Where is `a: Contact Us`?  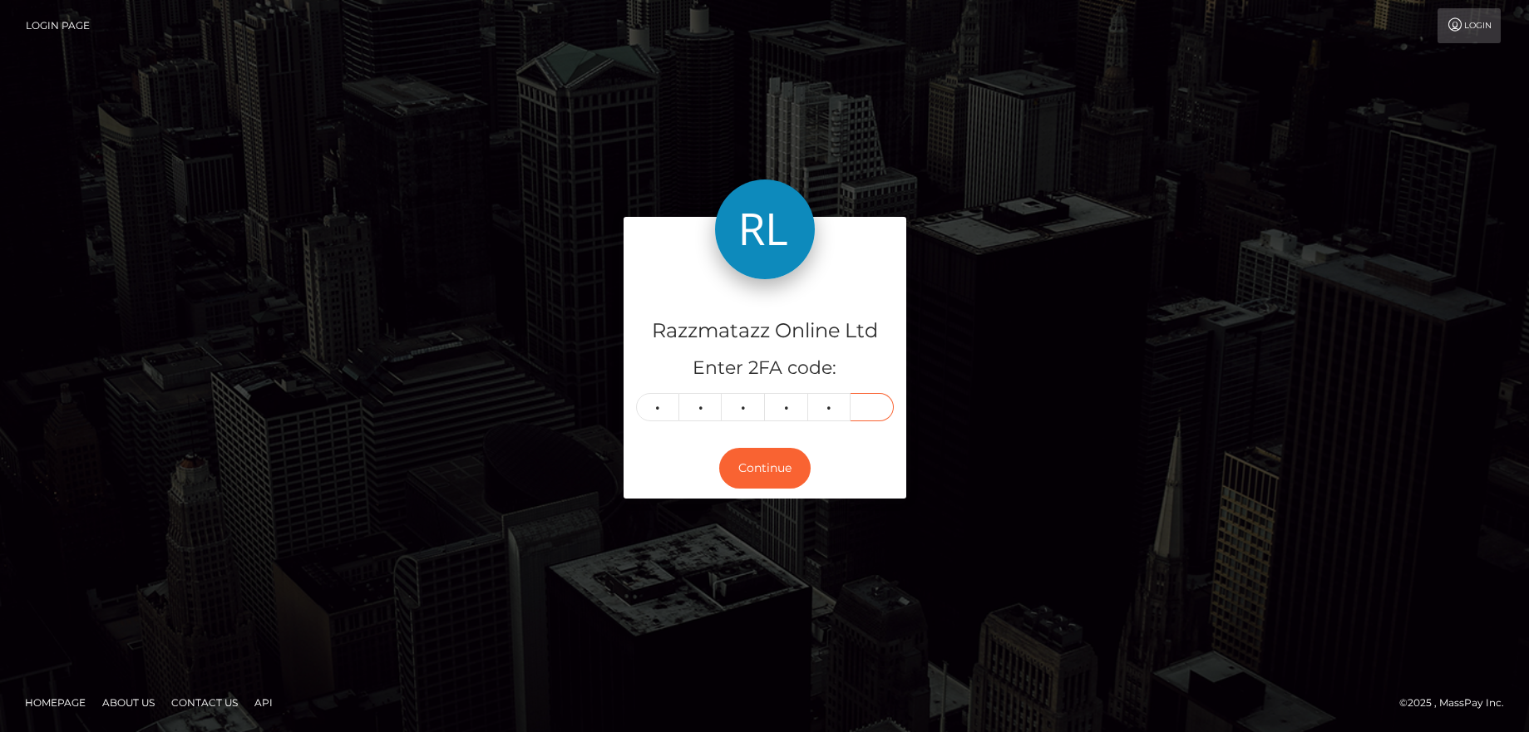
a: Contact Us is located at coordinates (205, 703).